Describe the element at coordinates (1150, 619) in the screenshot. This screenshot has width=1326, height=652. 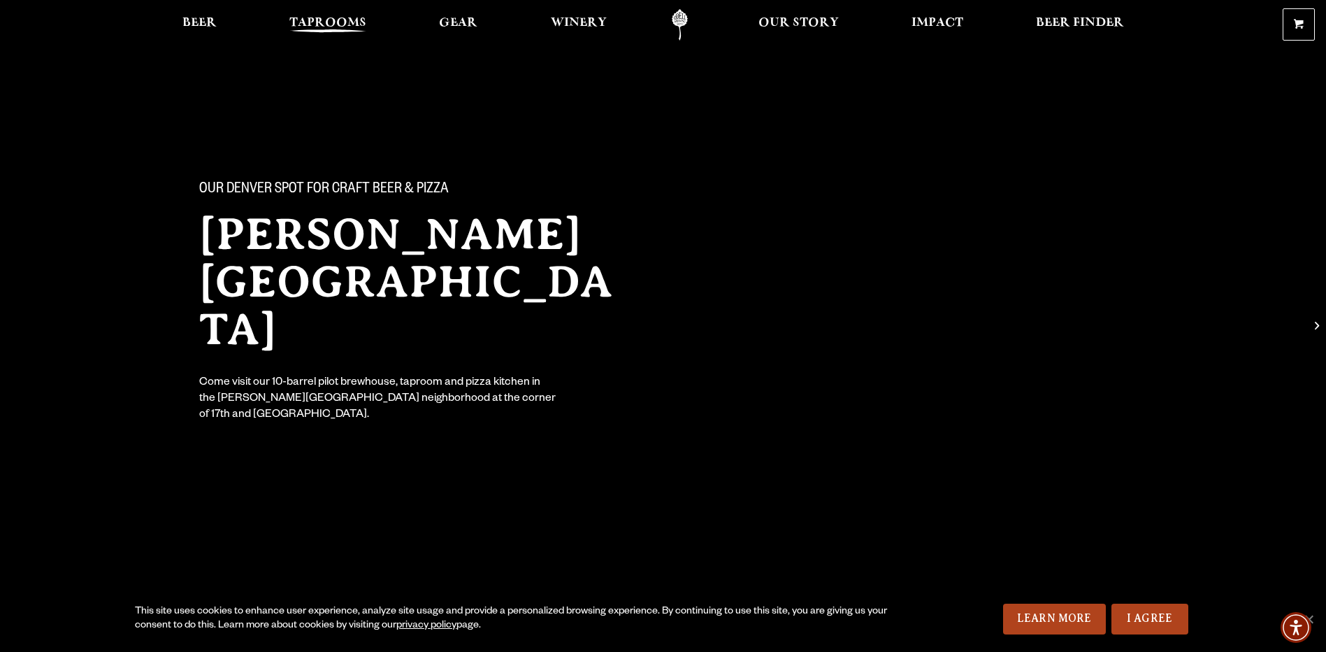
I see `a: I Agree` at that location.